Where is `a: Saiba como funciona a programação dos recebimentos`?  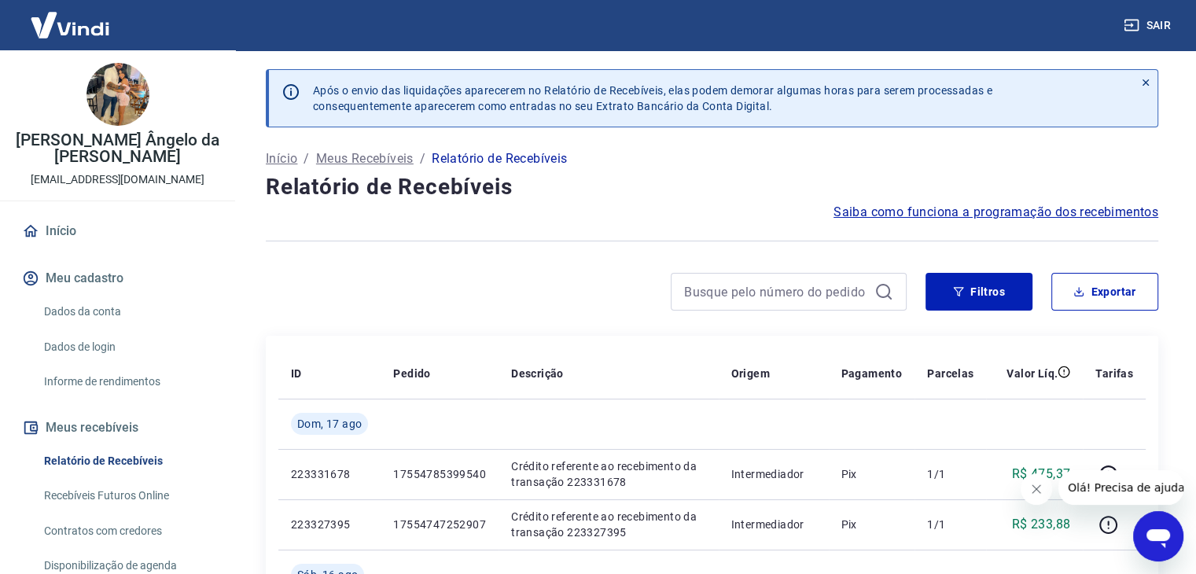
a: Saiba como funciona a programação dos recebimentos is located at coordinates (996, 212).